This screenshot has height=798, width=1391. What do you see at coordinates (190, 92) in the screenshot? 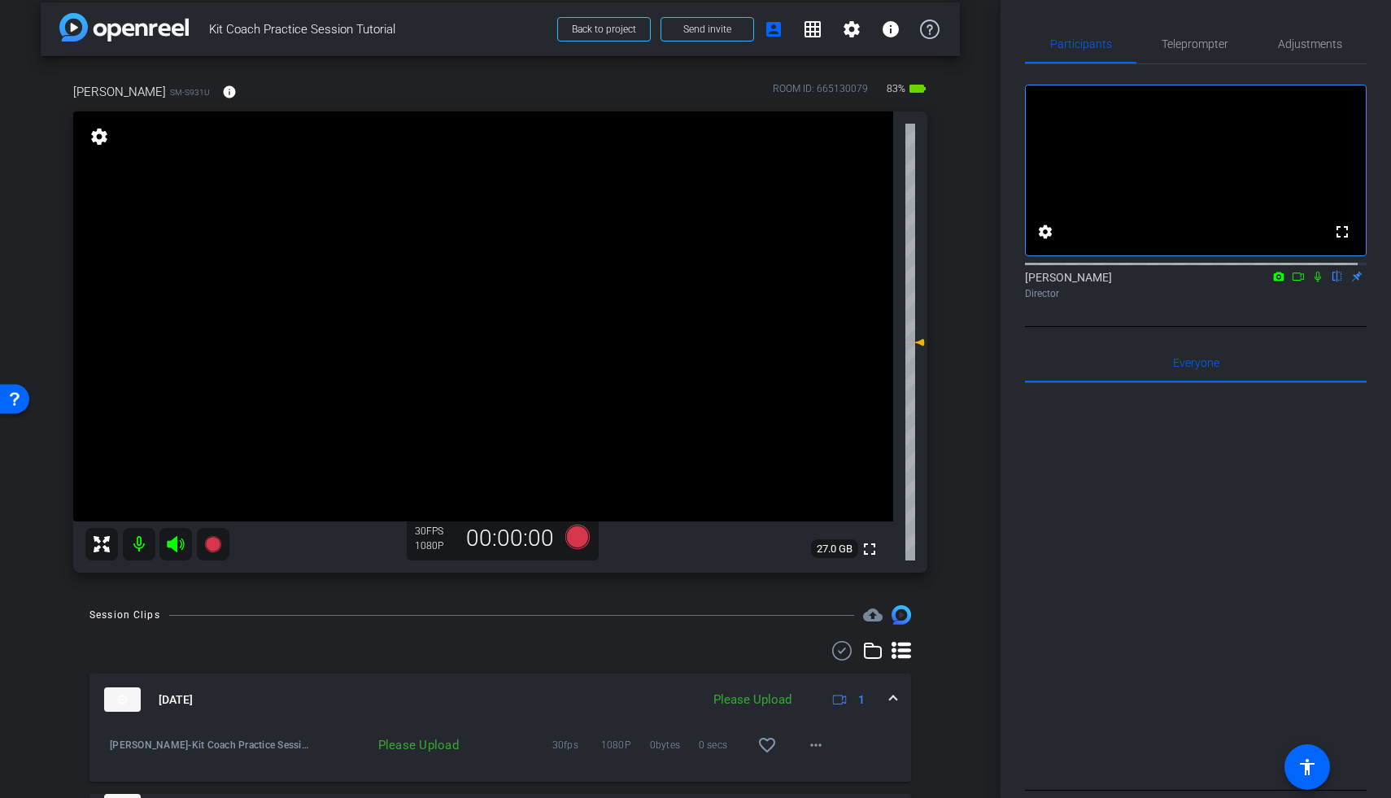
I see `span: SM-S931U` at bounding box center [190, 92].